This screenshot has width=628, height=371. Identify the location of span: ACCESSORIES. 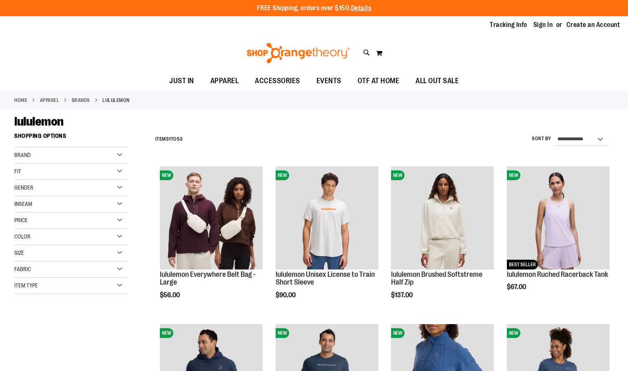
(277, 81).